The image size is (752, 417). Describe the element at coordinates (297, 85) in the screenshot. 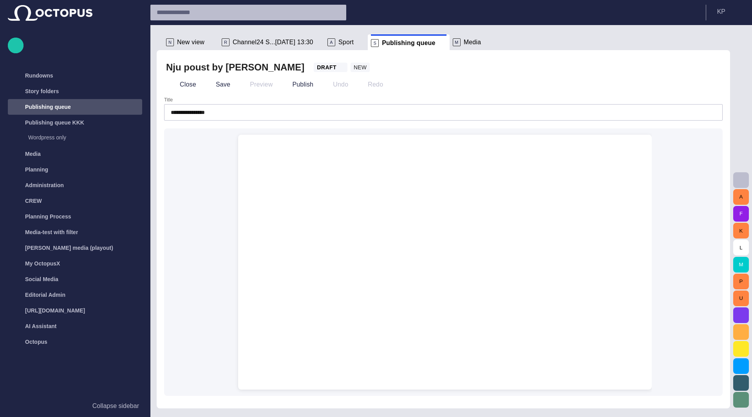

I see `button: Publish` at that location.